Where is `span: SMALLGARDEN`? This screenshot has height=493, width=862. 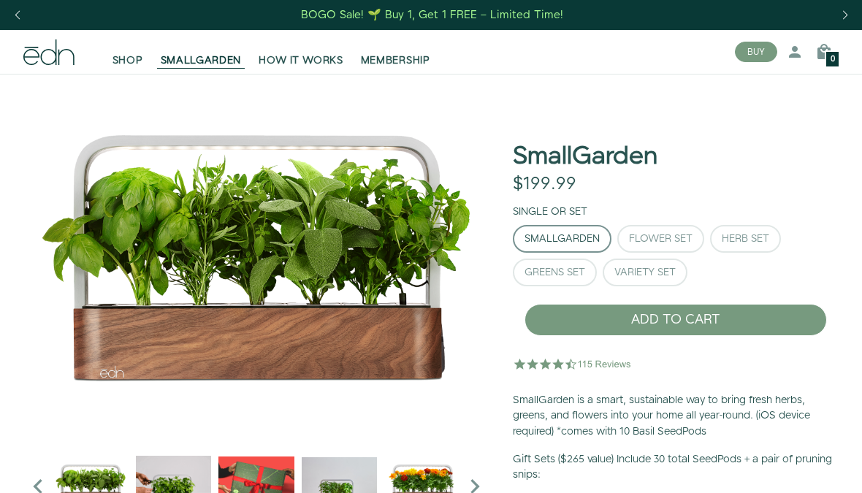
span: SMALLGARDEN is located at coordinates (201, 61).